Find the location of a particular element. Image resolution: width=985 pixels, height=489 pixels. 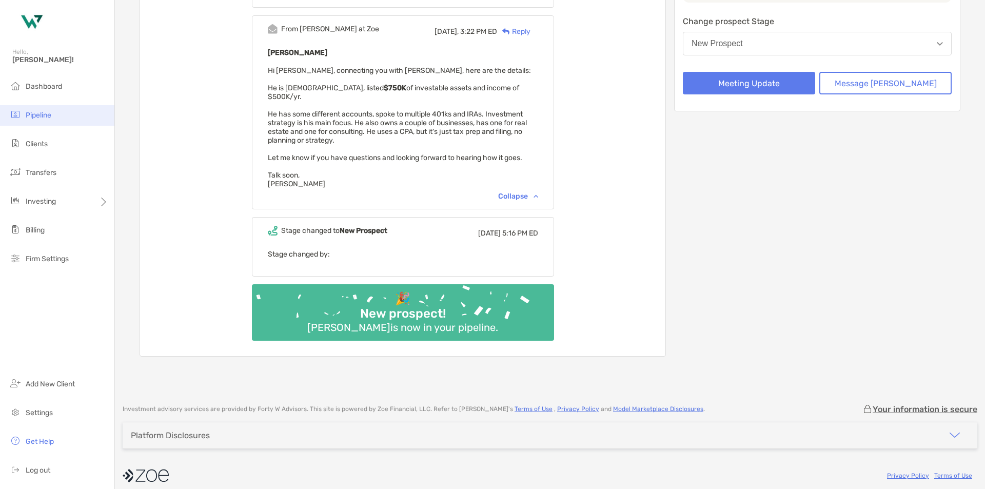

img: billing icon is located at coordinates (15, 229).